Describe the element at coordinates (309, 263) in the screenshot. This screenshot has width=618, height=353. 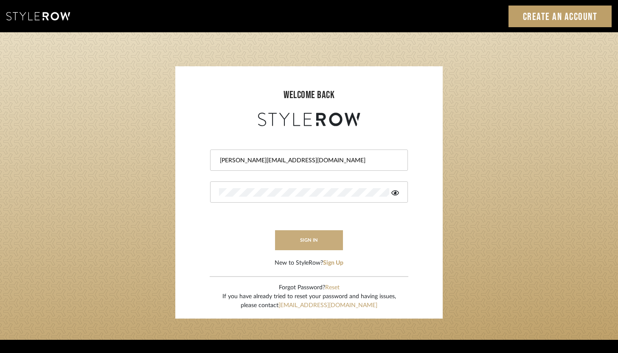
I see `div: New to StyleRow?` at that location.